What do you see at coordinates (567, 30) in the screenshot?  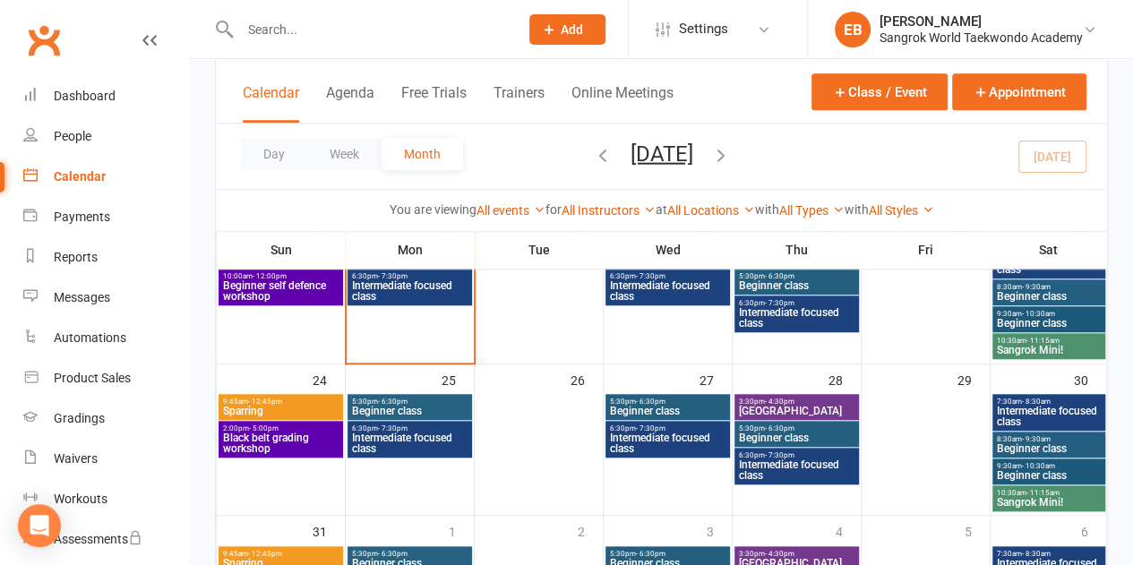 I see `button: Add` at bounding box center [567, 30].